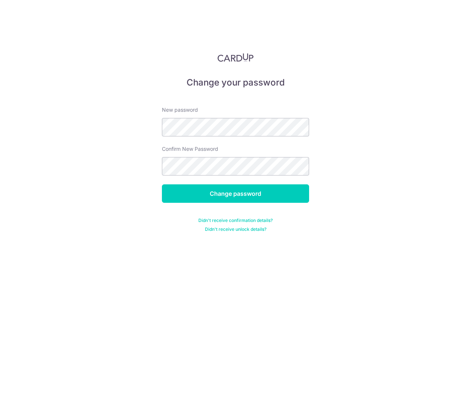 The image size is (471, 403). I want to click on a: Didn't receive unlock details?, so click(236, 229).